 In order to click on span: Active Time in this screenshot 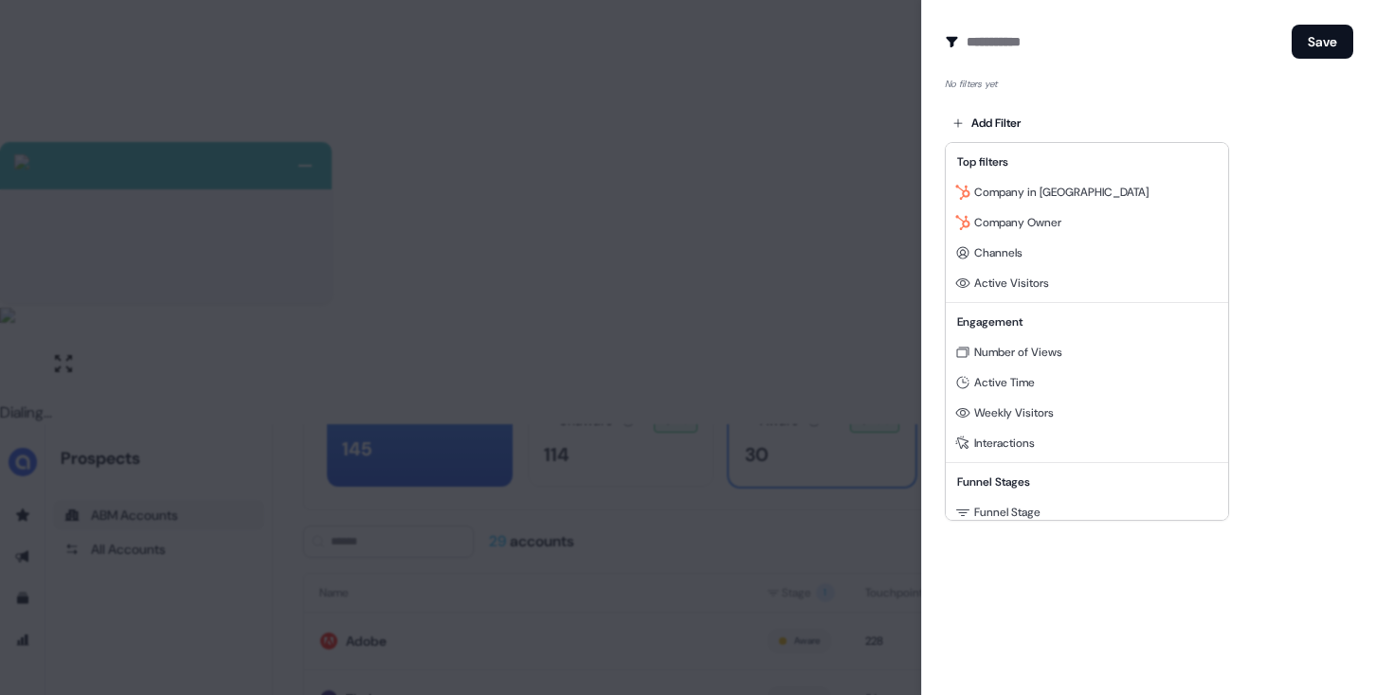, I will do `click(1004, 383)`.